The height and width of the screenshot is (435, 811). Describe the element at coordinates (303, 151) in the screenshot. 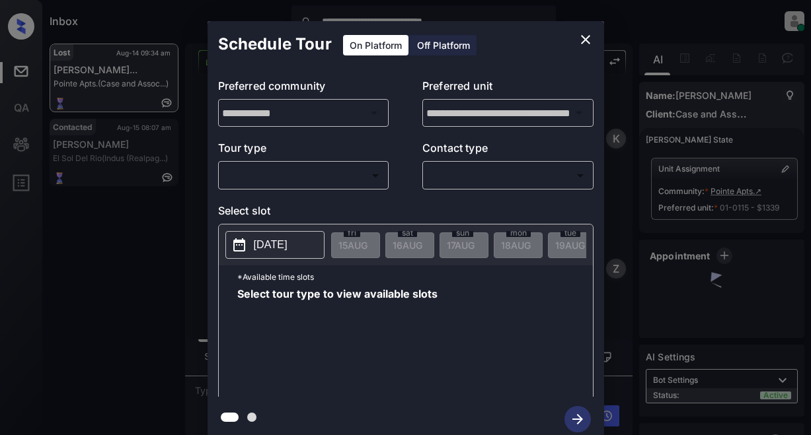

I see `p: Tour type` at that location.